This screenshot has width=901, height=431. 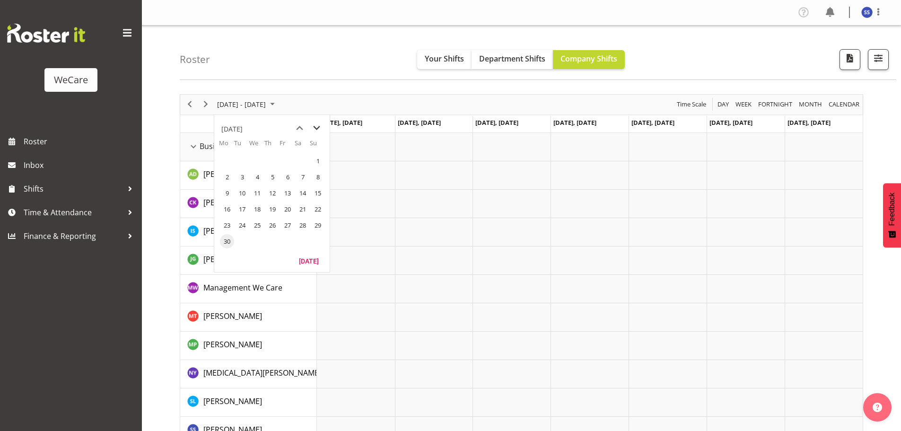 What do you see at coordinates (318, 225) in the screenshot?
I see `span: Sunday, September 29, 2024` at bounding box center [318, 225].